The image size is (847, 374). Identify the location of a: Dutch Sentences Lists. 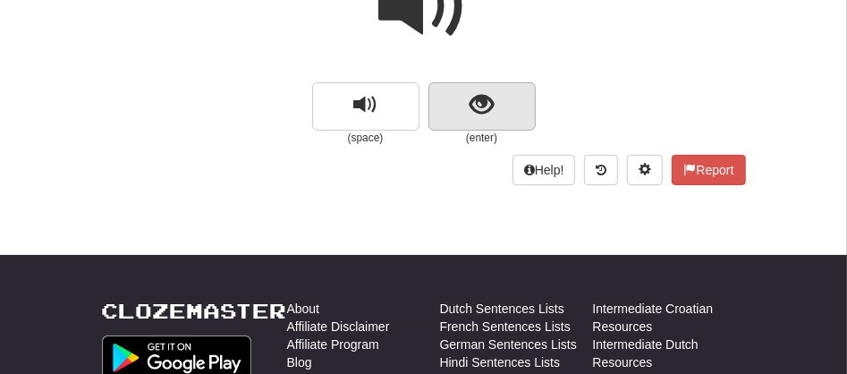
(502, 309).